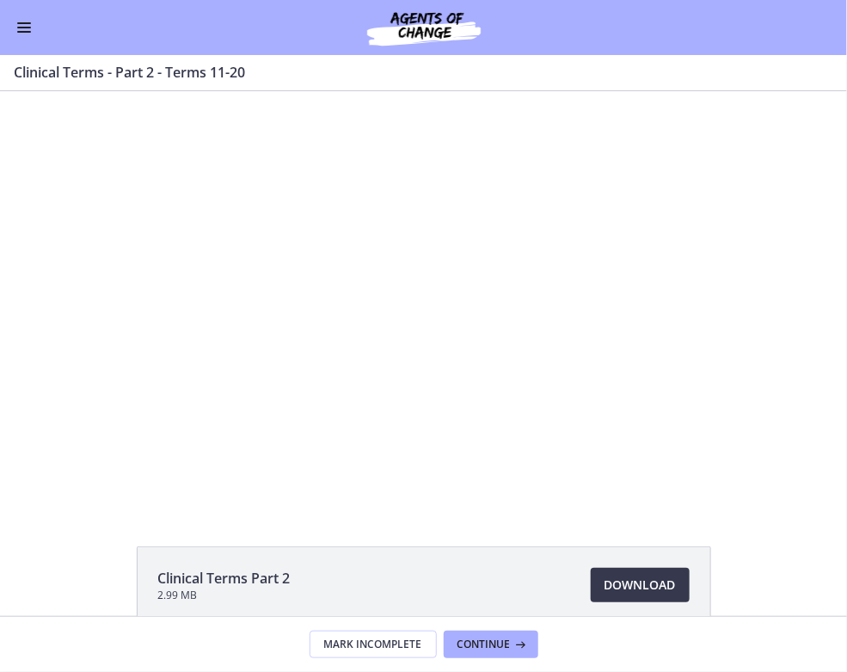 The image size is (847, 672). I want to click on span: Clinical Terms Part 2, so click(224, 578).